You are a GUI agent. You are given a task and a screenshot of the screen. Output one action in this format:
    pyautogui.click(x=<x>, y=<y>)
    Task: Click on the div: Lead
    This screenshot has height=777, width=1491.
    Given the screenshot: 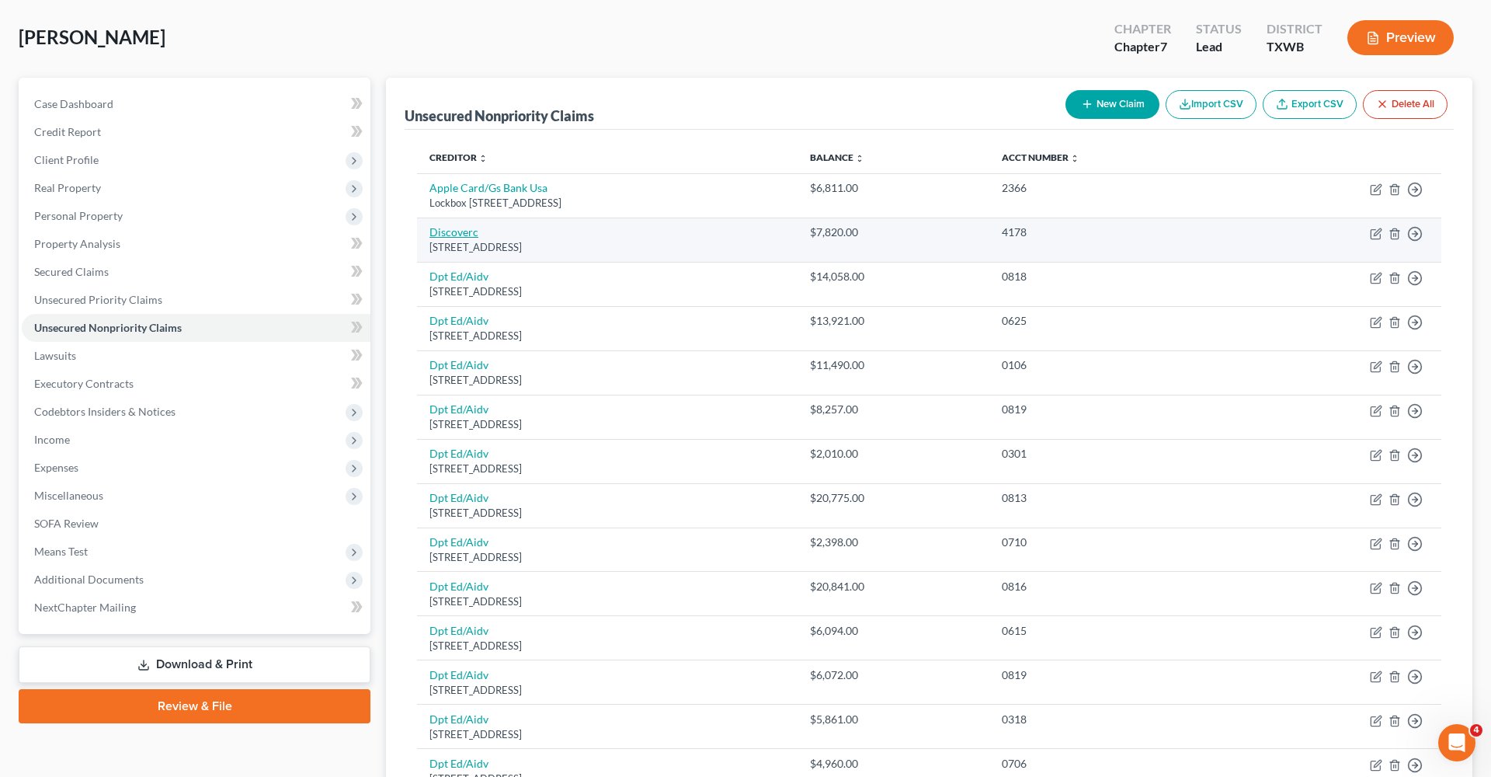 What is the action you would take?
    pyautogui.click(x=1219, y=47)
    